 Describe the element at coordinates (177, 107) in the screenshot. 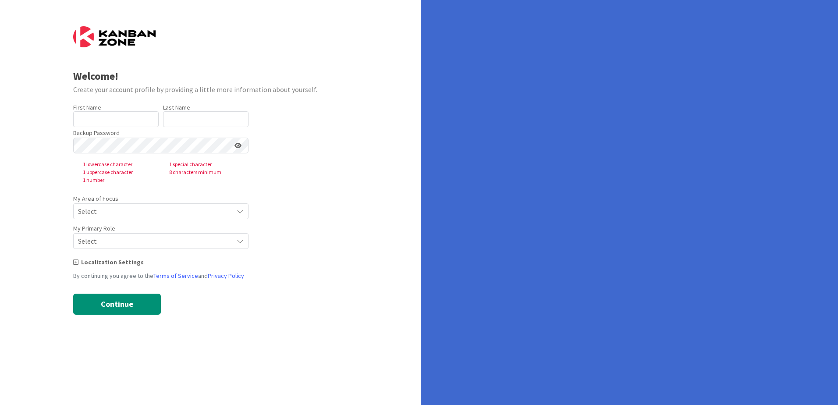

I see `label: Last Name` at that location.